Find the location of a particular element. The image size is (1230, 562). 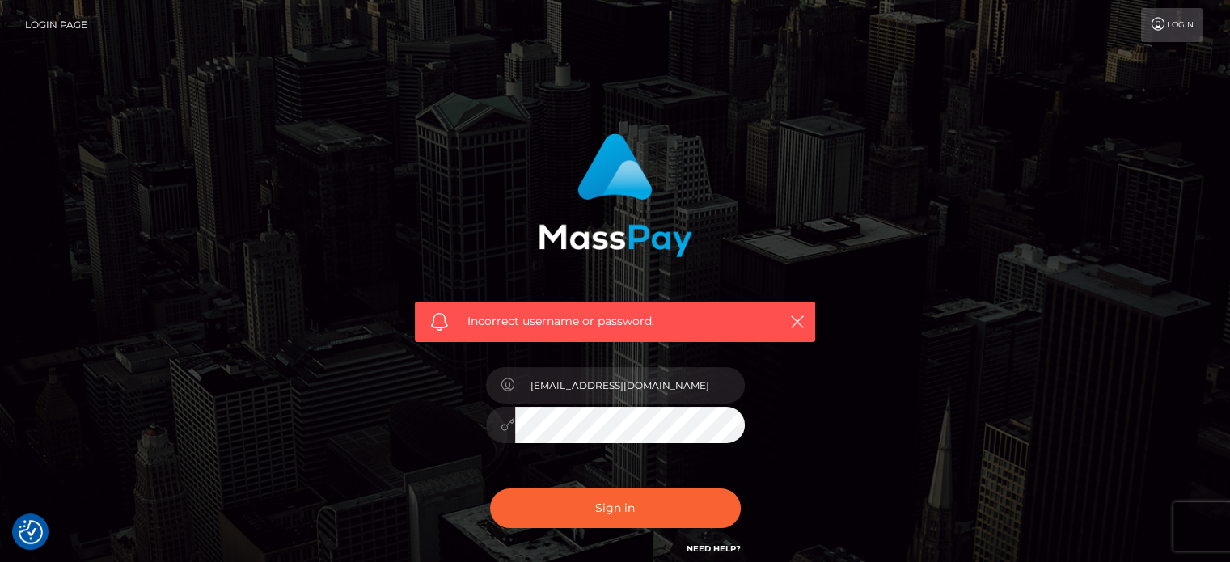

button: Consent Preferences is located at coordinates (31, 532).